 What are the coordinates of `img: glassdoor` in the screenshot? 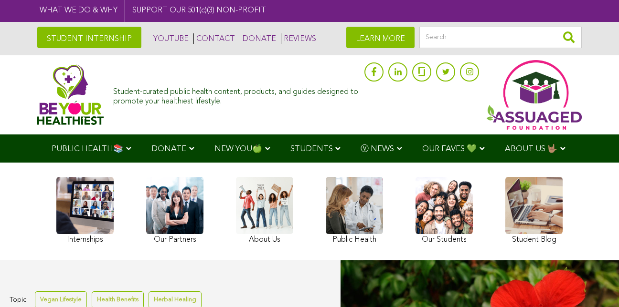 It's located at (422, 72).